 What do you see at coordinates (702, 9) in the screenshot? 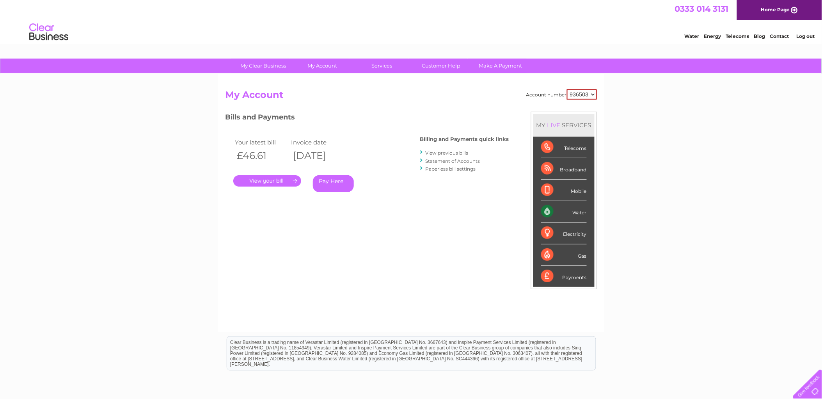
I see `span: 0333 014 3131` at bounding box center [702, 9].